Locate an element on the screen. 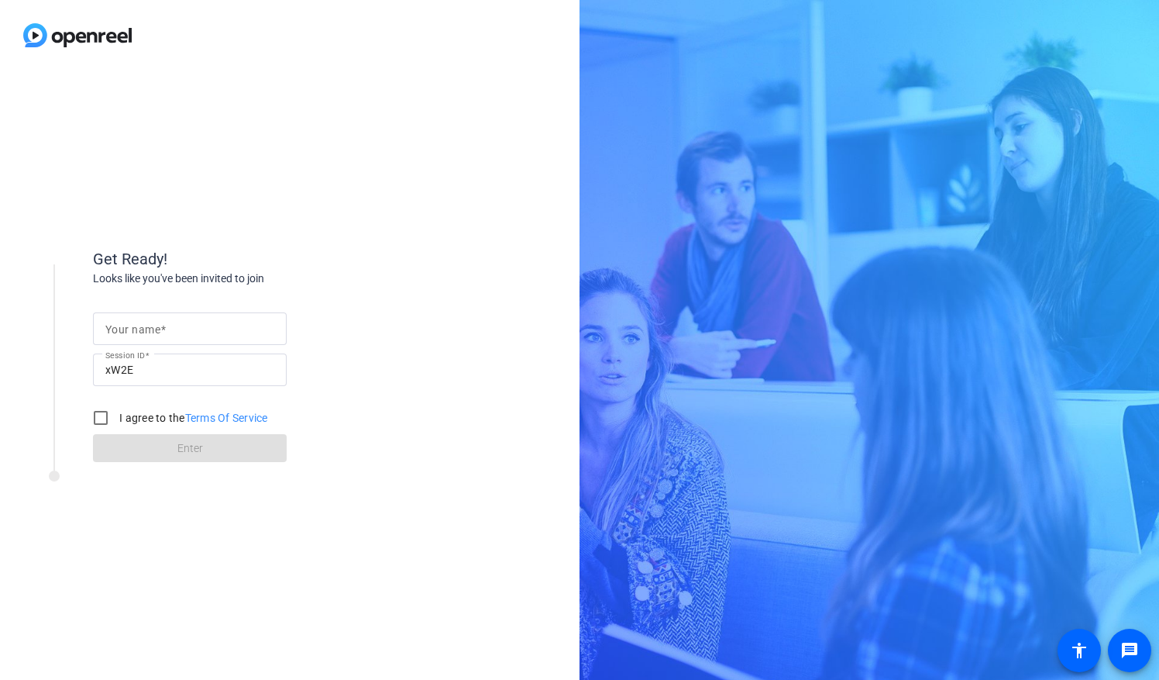 The image size is (1159, 680). a: Terms Of Service is located at coordinates (226, 418).